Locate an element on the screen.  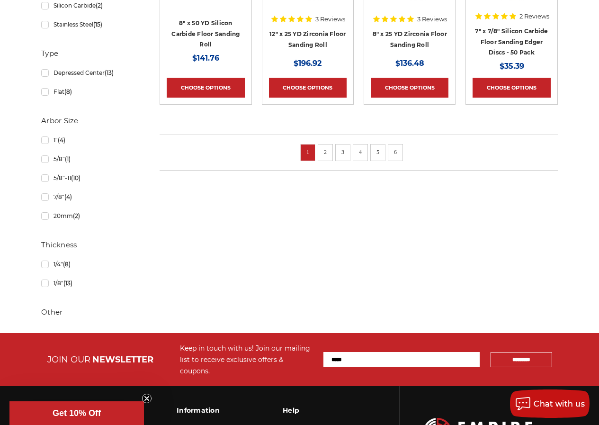
a: 1 is located at coordinates (308, 152).